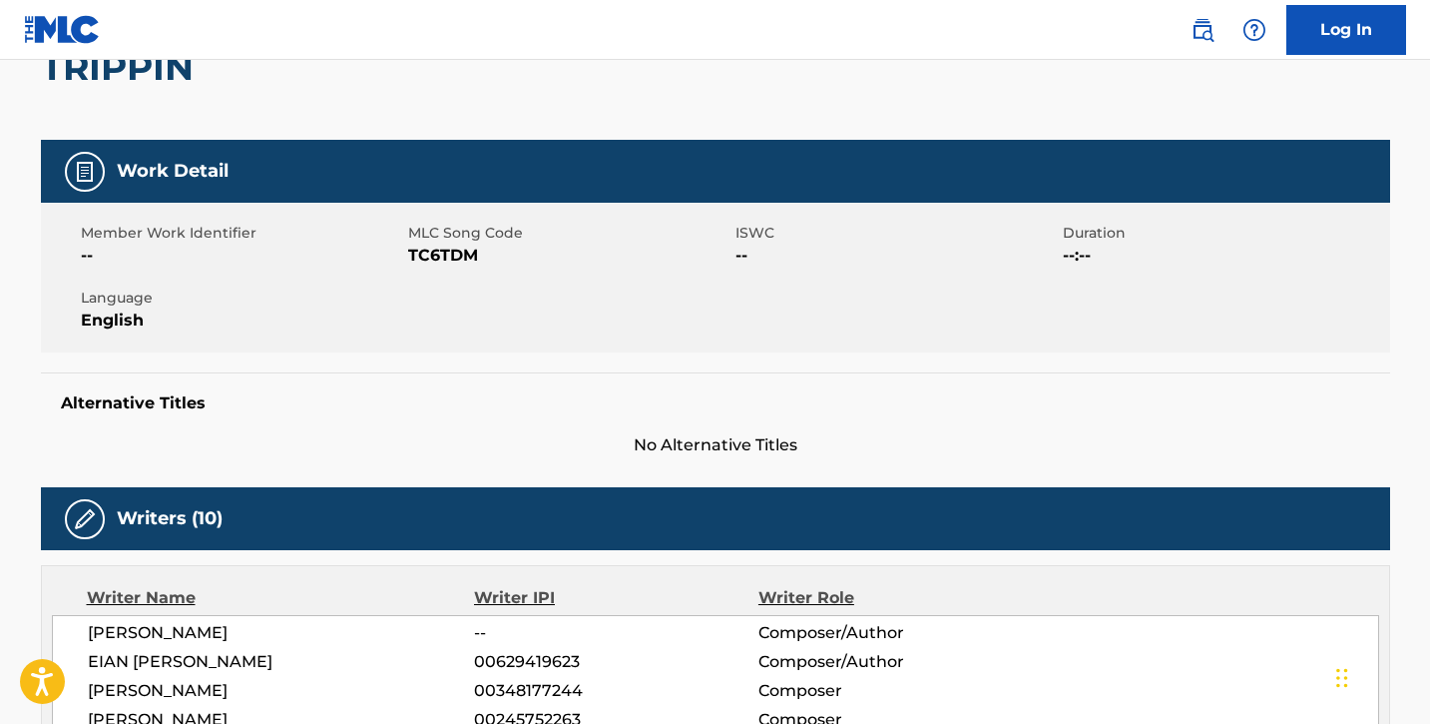 The image size is (1430, 724). Describe the element at coordinates (242, 320) in the screenshot. I see `span: English` at that location.